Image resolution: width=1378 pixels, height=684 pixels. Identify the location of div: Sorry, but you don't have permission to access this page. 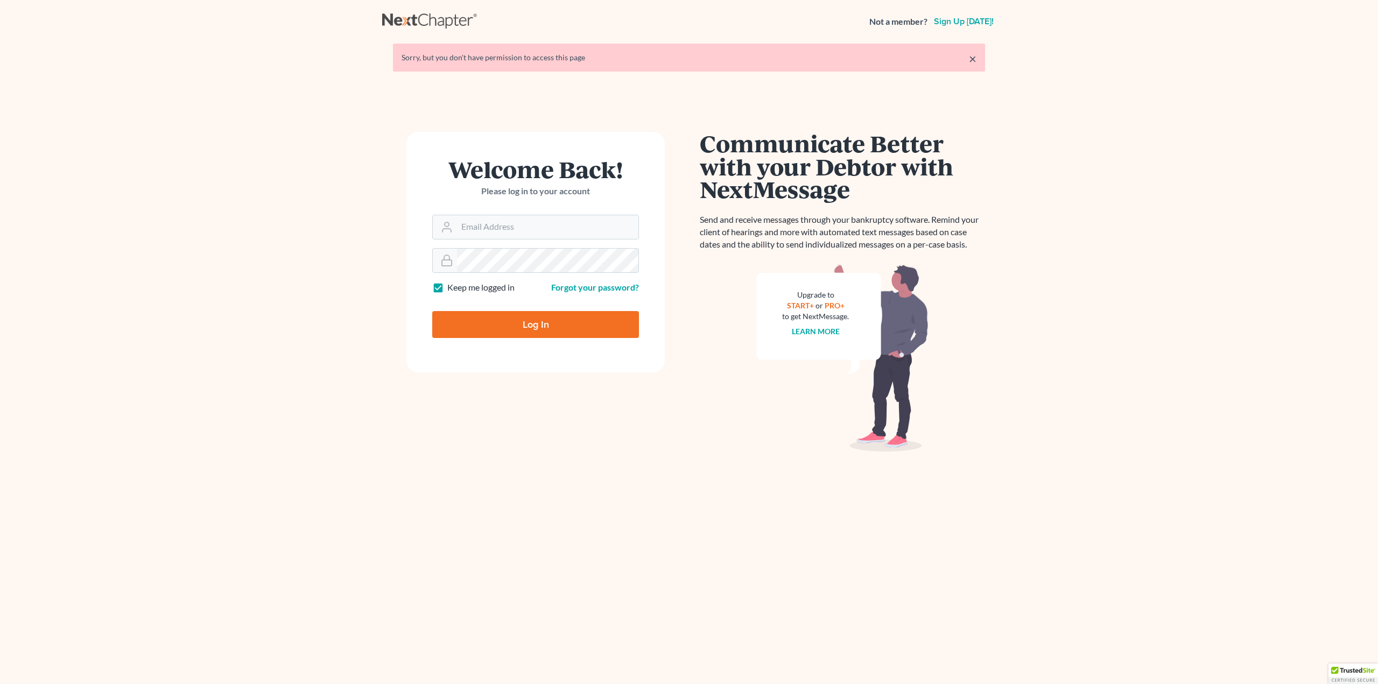
(689, 58).